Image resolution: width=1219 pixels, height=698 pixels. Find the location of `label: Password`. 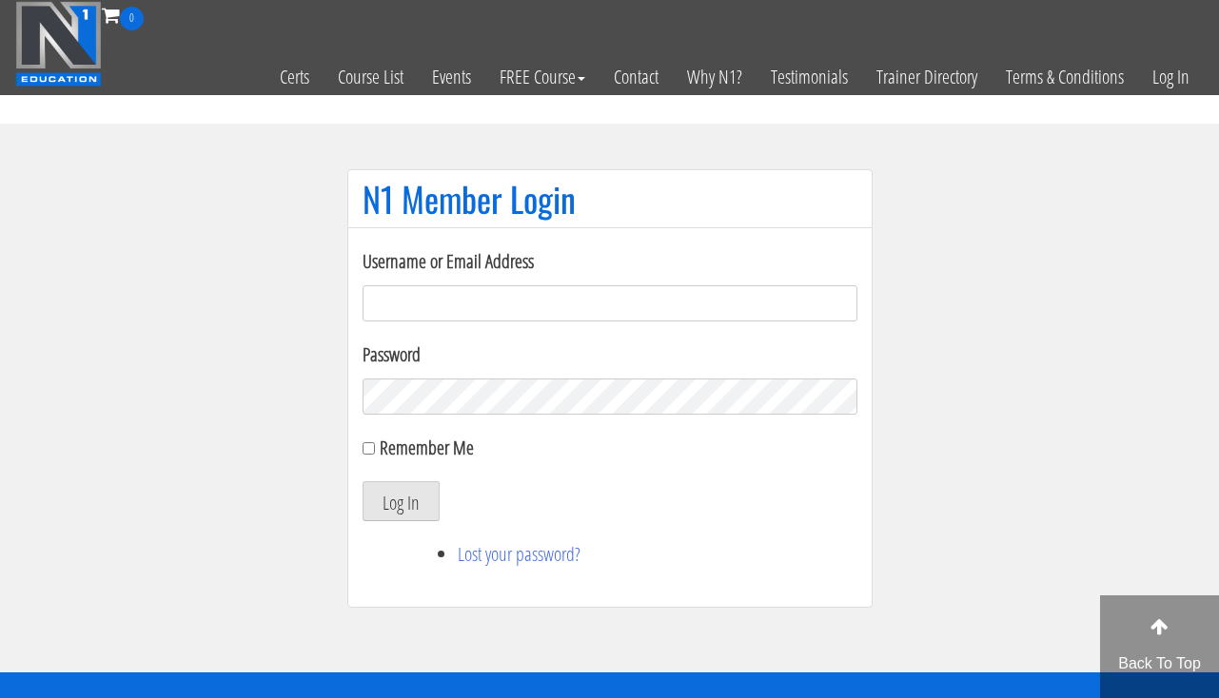

label: Password is located at coordinates (610, 355).